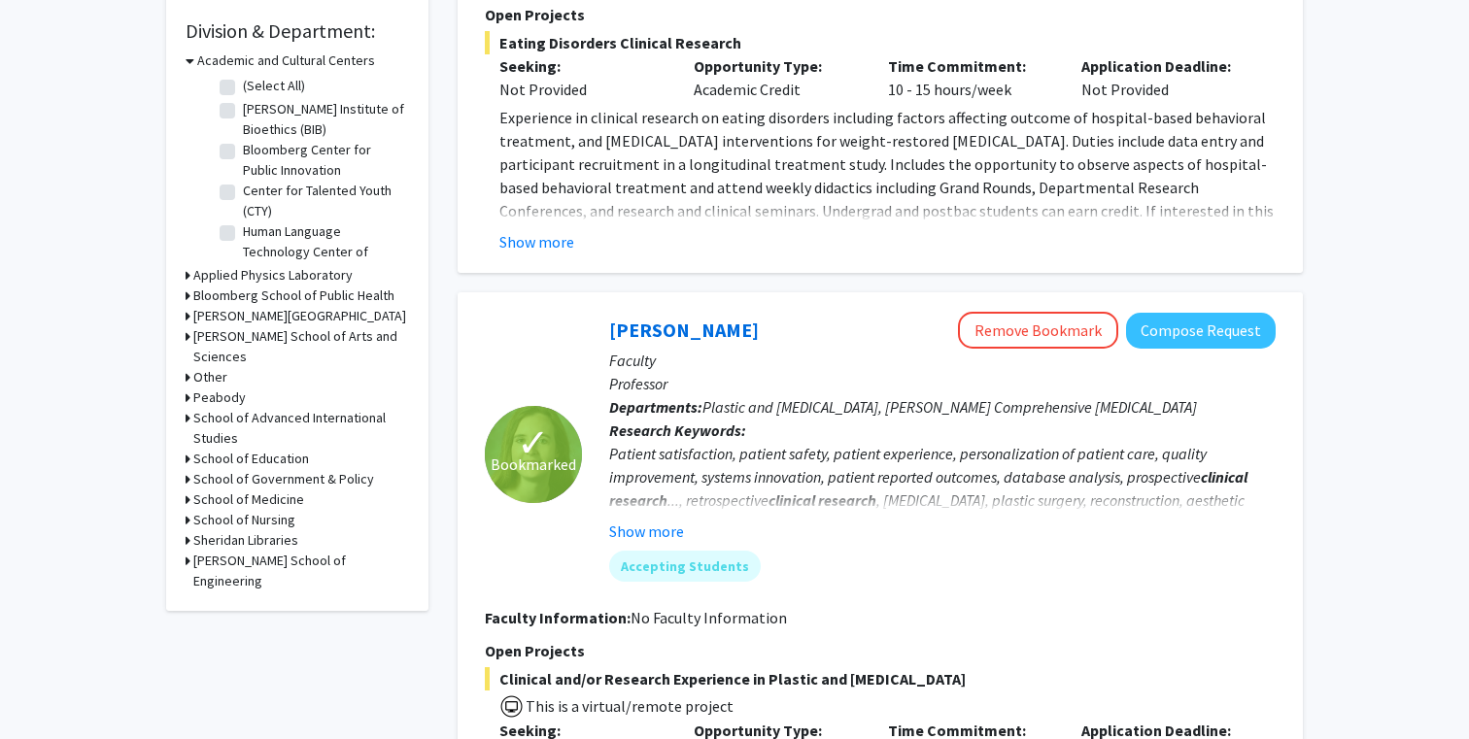 The image size is (1469, 739). Describe the element at coordinates (249, 499) in the screenshot. I see `h3: School of Medicine` at that location.